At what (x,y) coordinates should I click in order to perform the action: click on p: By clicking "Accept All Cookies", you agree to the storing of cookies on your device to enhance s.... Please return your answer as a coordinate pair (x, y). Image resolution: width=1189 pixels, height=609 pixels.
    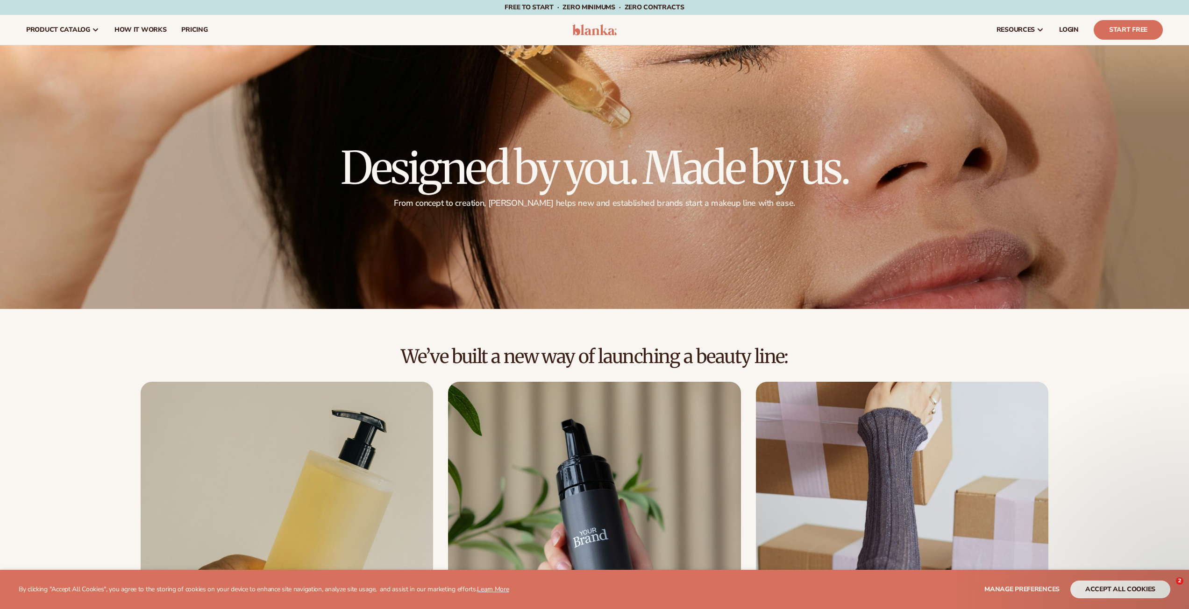
    Looking at the image, I should click on (264, 590).